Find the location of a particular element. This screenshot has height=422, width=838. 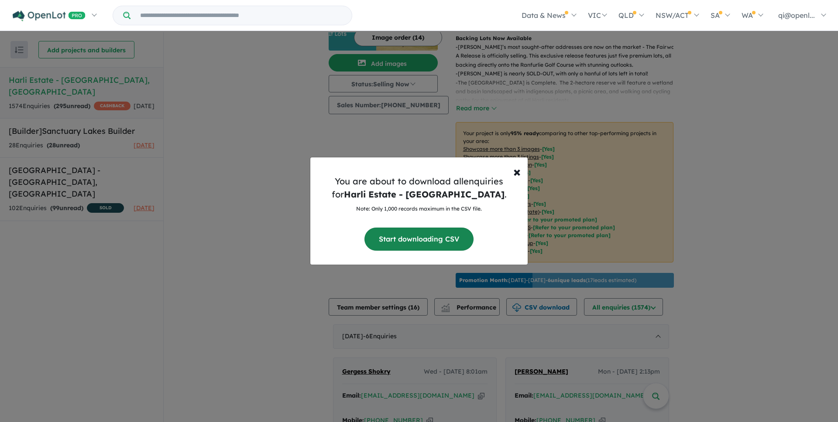

p: Note: Only 1,000 records maximum in the CSV file. is located at coordinates (419, 209).